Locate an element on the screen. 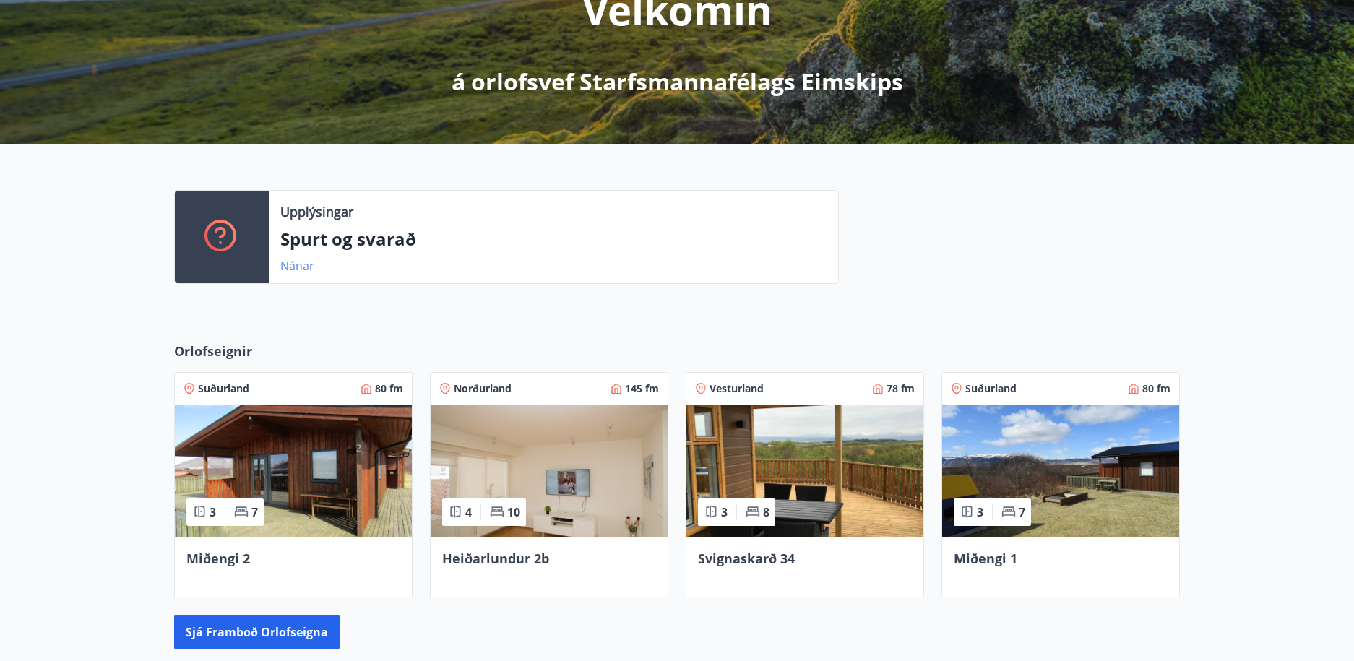 The height and width of the screenshot is (661, 1354). p: Upplýsingar is located at coordinates (316, 212).